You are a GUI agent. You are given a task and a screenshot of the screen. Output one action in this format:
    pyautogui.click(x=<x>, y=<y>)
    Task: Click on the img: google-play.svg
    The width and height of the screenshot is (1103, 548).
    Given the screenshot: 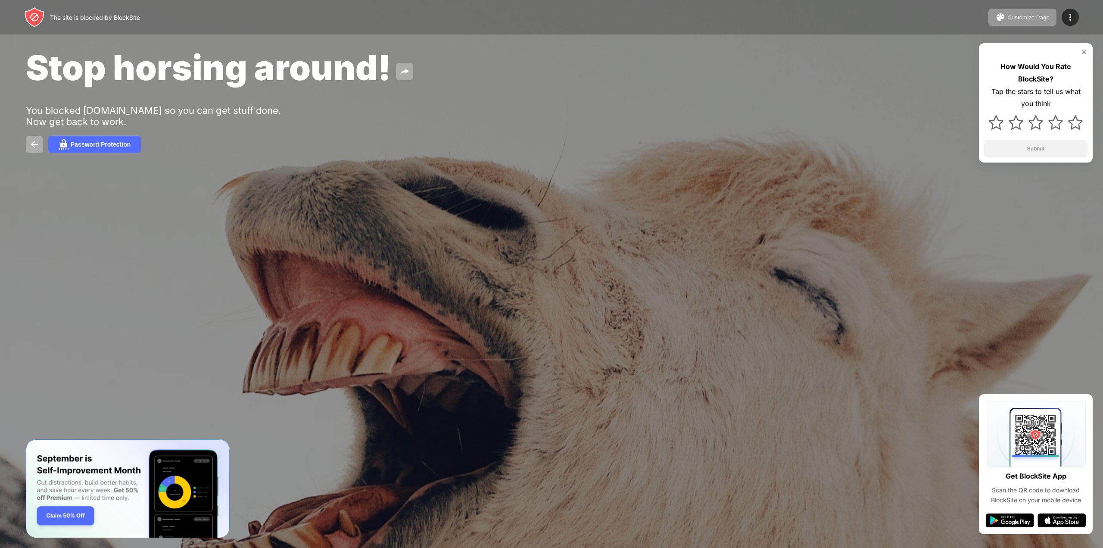 What is the action you would take?
    pyautogui.click(x=1010, y=520)
    